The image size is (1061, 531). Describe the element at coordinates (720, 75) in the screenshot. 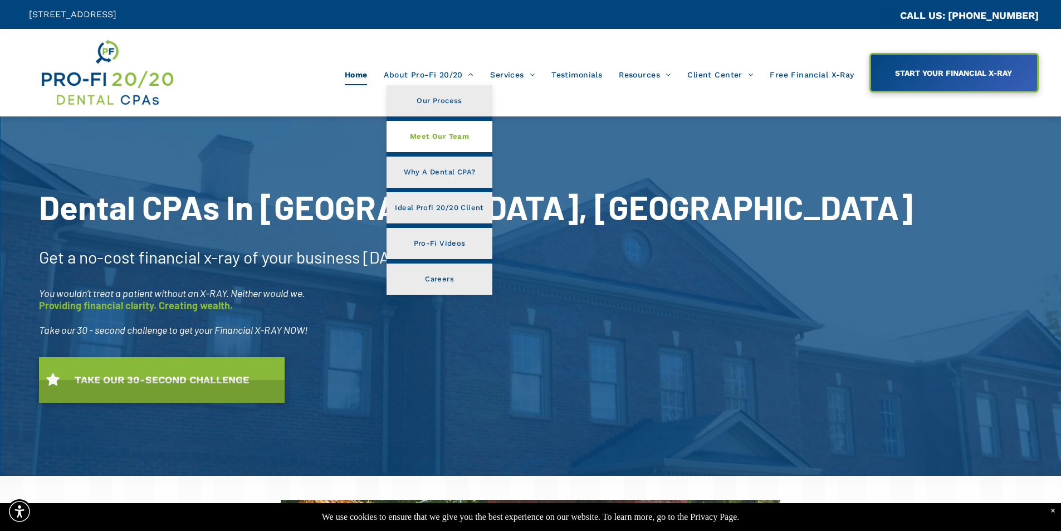

I see `a: Client Center` at that location.